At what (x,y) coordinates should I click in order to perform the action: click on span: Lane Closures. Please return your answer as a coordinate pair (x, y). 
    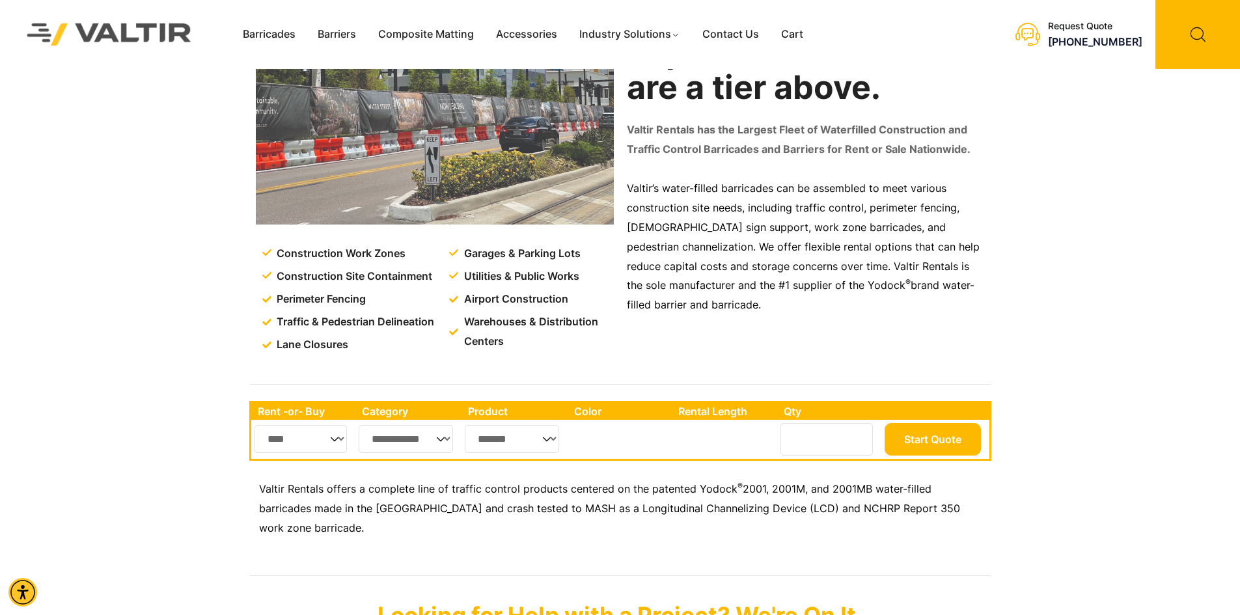
    Looking at the image, I should click on (311, 345).